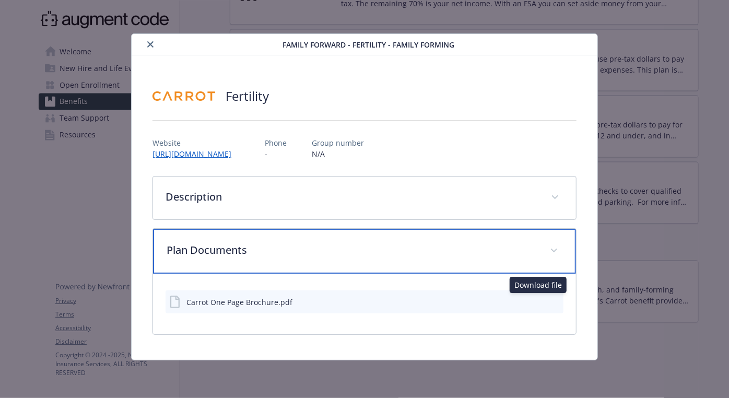  I want to click on p: Description, so click(351, 197).